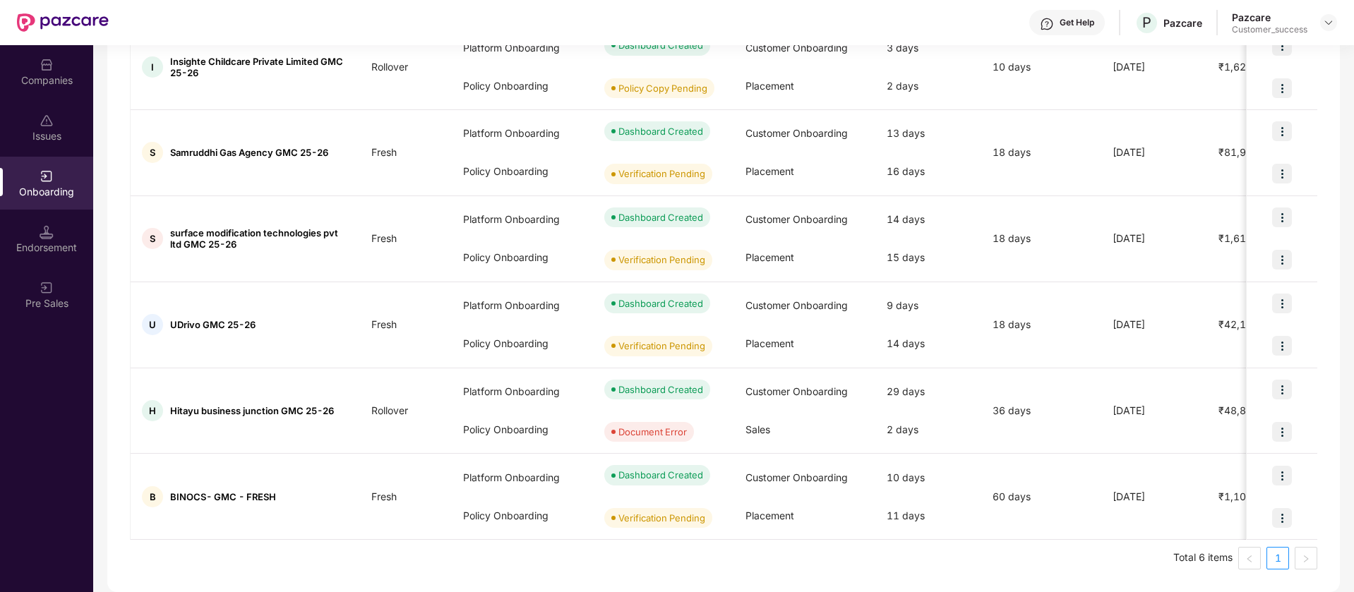 The height and width of the screenshot is (592, 1354). What do you see at coordinates (1077, 23) in the screenshot?
I see `div: Get Help` at bounding box center [1077, 23].